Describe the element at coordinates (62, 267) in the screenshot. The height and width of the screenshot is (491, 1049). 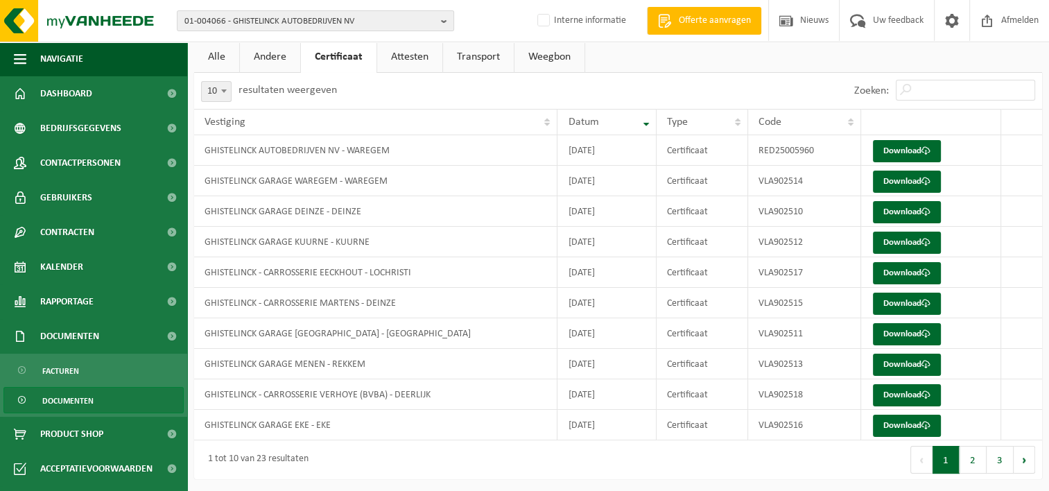
I see `span: Kalender` at that location.